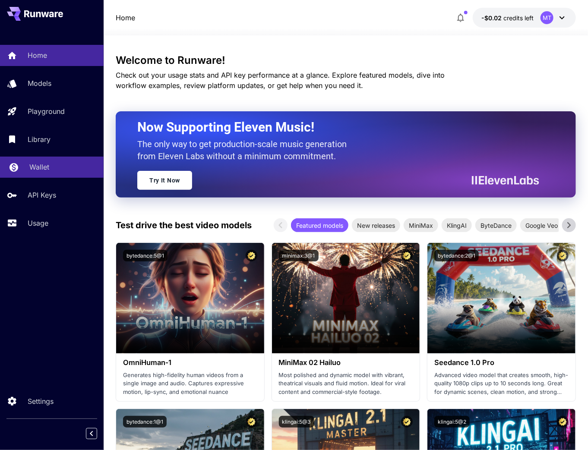 This screenshot has height=450, width=588. Describe the element at coordinates (39, 167) in the screenshot. I see `p: Wallet` at that location.